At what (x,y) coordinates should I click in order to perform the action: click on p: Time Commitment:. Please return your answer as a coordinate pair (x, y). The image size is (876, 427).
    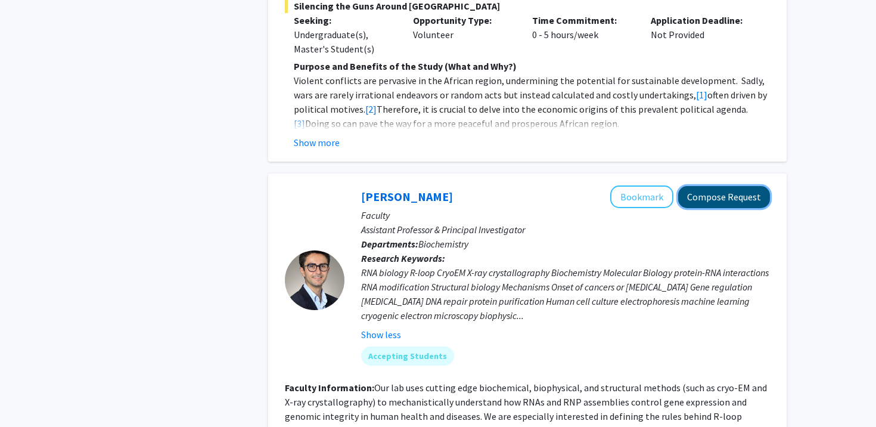
    Looking at the image, I should click on (583, 20).